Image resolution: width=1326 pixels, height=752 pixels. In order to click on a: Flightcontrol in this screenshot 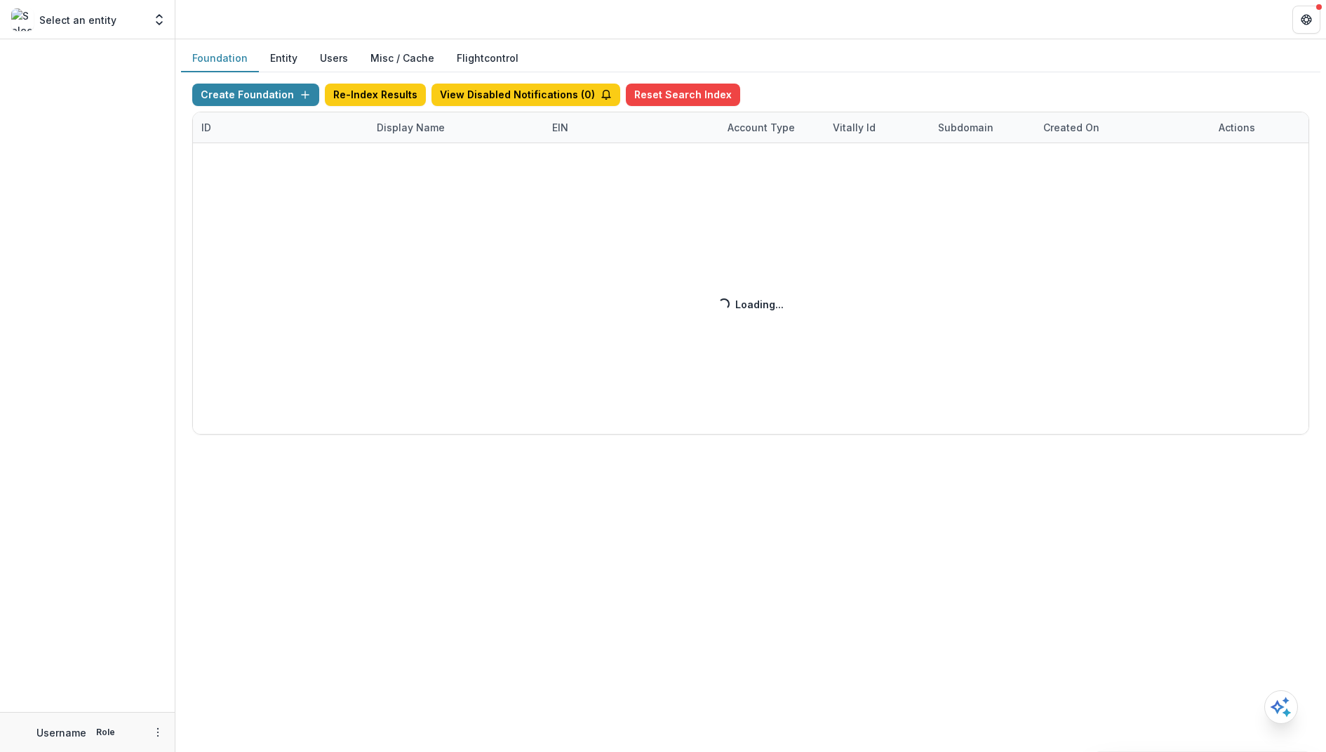, I will do `click(488, 58)`.